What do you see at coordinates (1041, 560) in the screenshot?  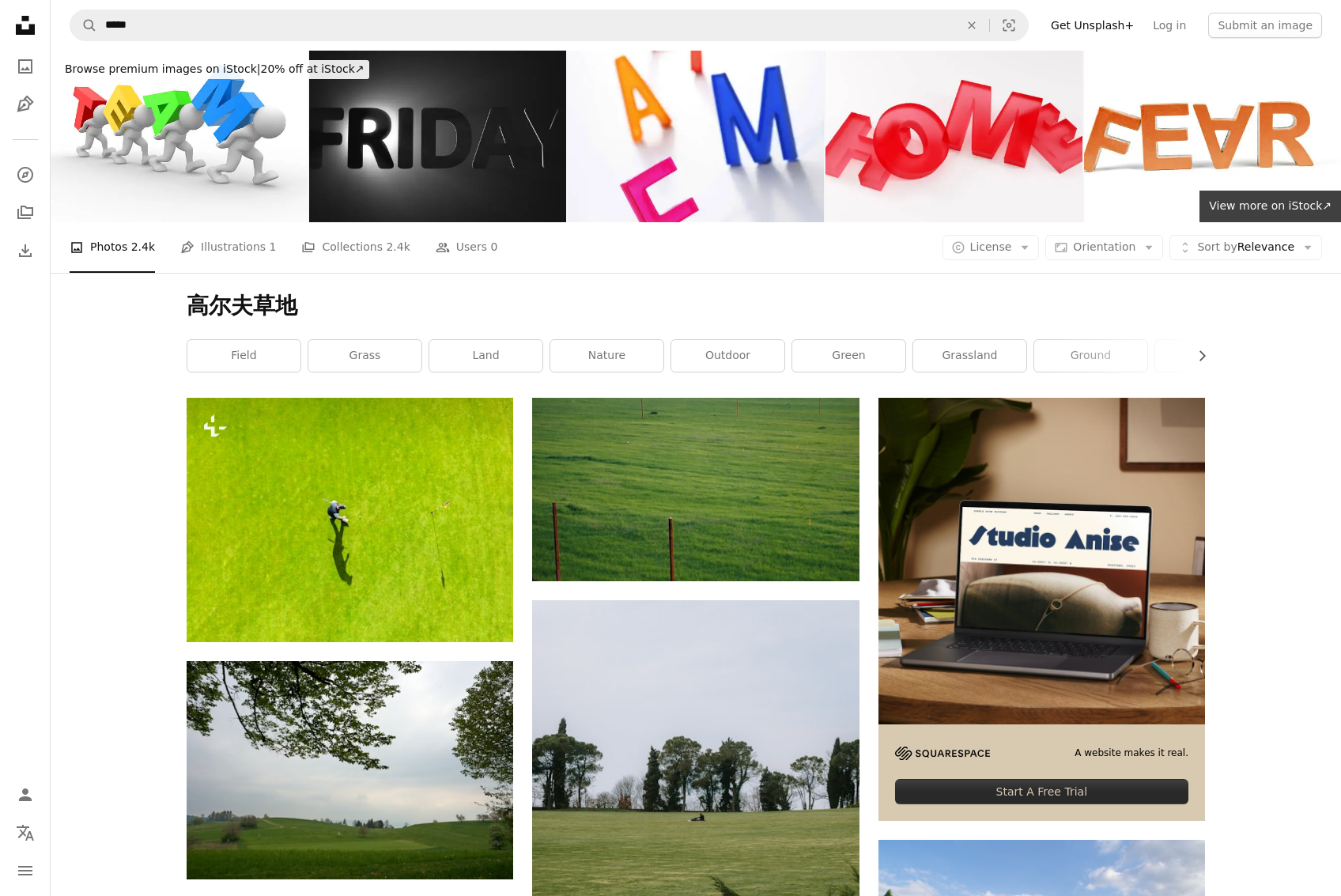 I see `img: file-1705123271268-c3eaf6a79b21image` at bounding box center [1041, 560].